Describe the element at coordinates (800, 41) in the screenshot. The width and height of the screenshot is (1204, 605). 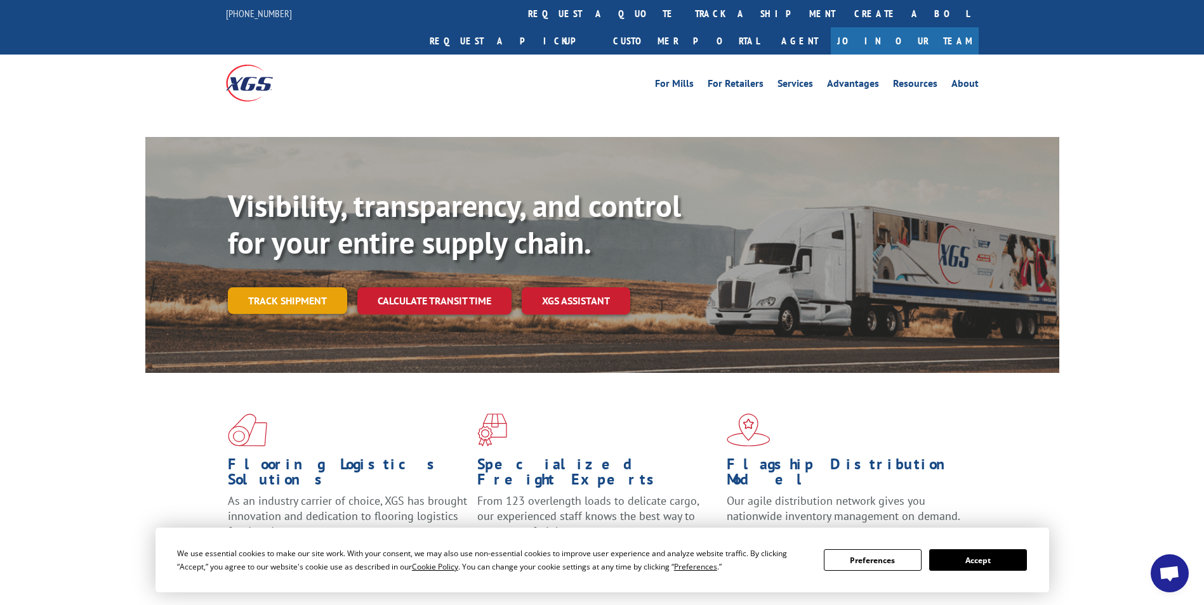
I see `a: Agent` at that location.